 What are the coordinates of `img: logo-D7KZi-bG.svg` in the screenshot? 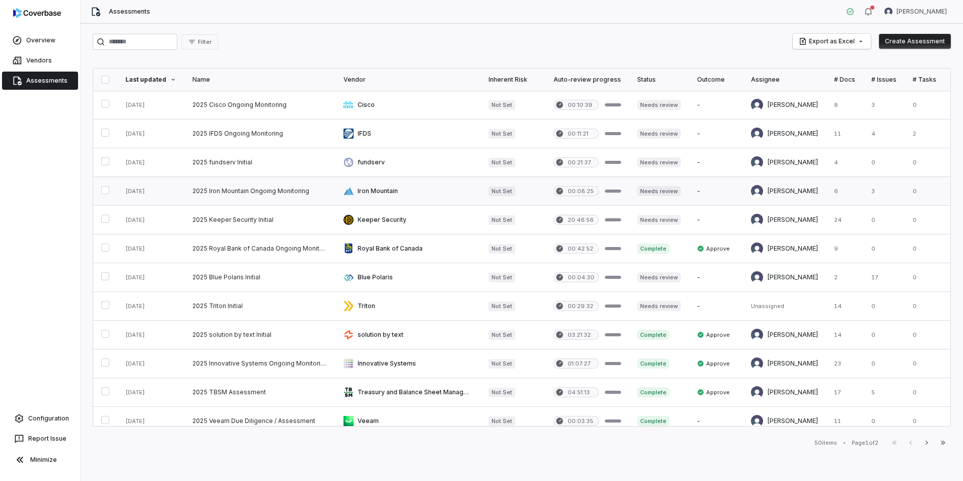 It's located at (37, 13).